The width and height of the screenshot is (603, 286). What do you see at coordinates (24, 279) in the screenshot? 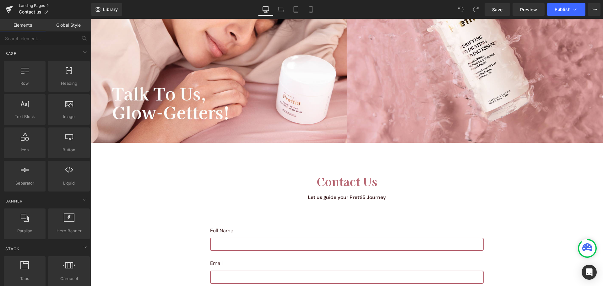
I see `span: Tabs` at bounding box center [24, 279].